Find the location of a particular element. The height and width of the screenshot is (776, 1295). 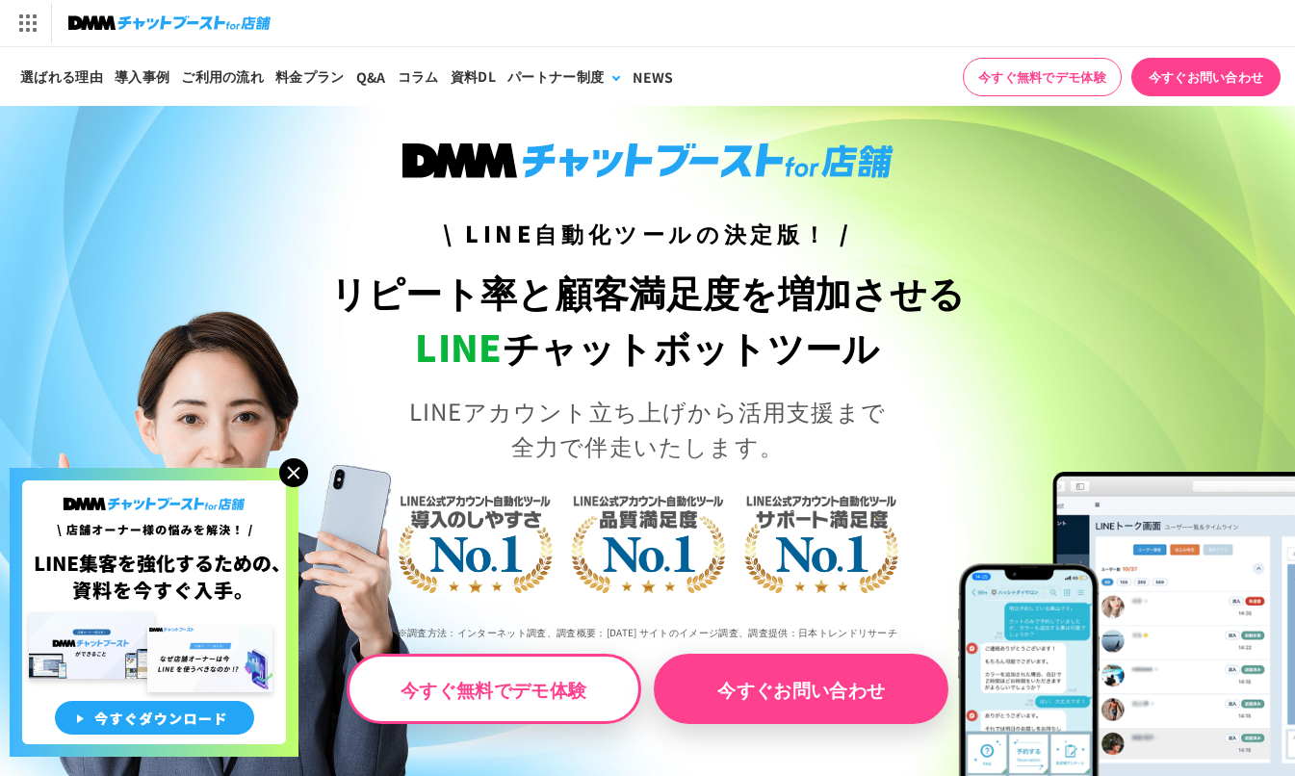

a: 店舗オーナー様の悩みを解決!LINE集客を狂化するための資料を今すぐ入手! is located at coordinates (154, 480).